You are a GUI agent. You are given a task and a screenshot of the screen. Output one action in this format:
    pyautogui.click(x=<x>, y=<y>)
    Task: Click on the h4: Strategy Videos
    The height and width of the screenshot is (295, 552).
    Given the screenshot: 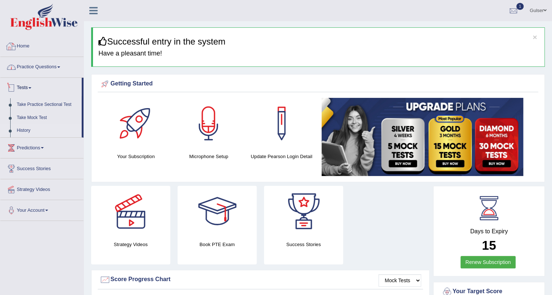 What is the action you would take?
    pyautogui.click(x=131, y=244)
    